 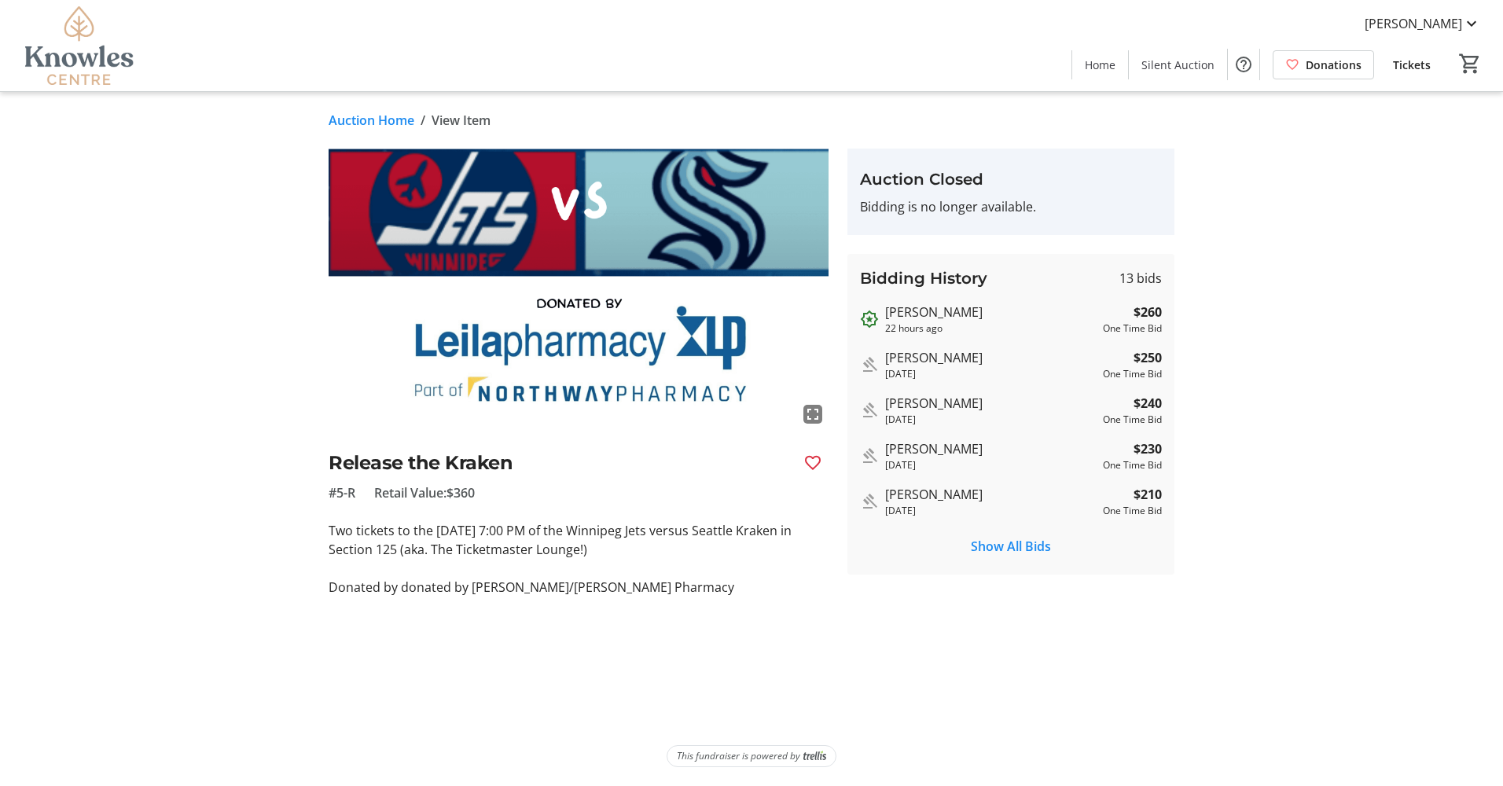 What do you see at coordinates (814, 756) in the screenshot?
I see `img: Trellis Logo` at bounding box center [814, 756].